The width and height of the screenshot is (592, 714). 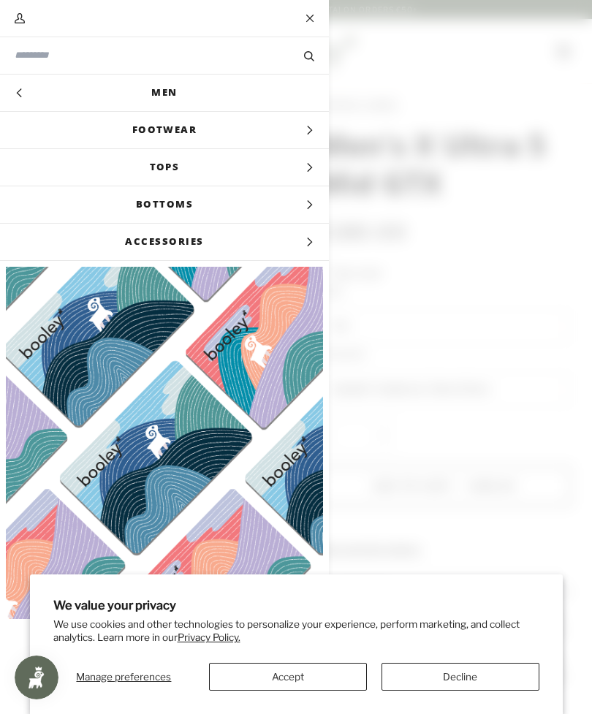 What do you see at coordinates (124, 677) in the screenshot?
I see `button: Manage preferences` at bounding box center [124, 677].